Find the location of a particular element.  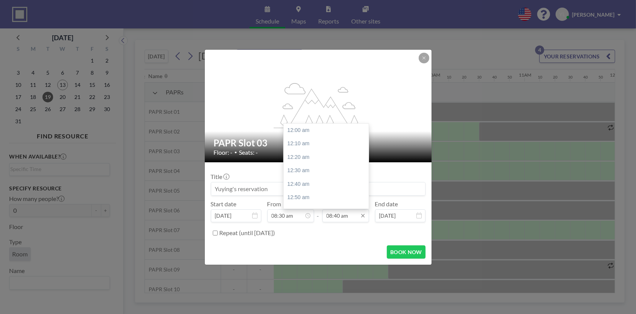

span: Floor: - is located at coordinates (223, 152).